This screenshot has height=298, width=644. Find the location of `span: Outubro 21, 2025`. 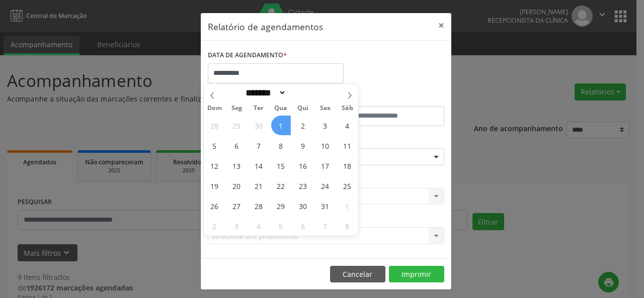

span: Outubro 21, 2025 is located at coordinates (258, 186).